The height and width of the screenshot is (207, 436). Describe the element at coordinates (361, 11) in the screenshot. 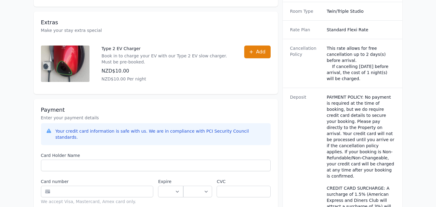

I see `dd: Twin/Triple Studio` at that location.